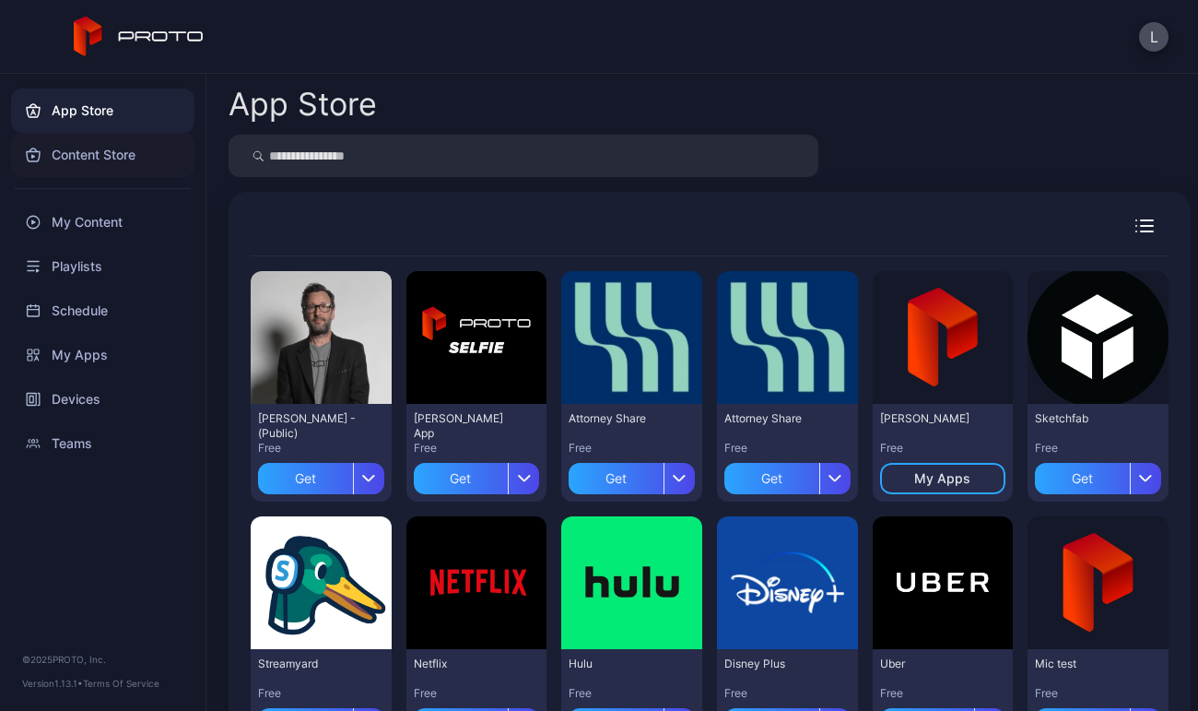 This screenshot has width=1198, height=711. What do you see at coordinates (102, 266) in the screenshot?
I see `div: Playlists` at bounding box center [102, 266].